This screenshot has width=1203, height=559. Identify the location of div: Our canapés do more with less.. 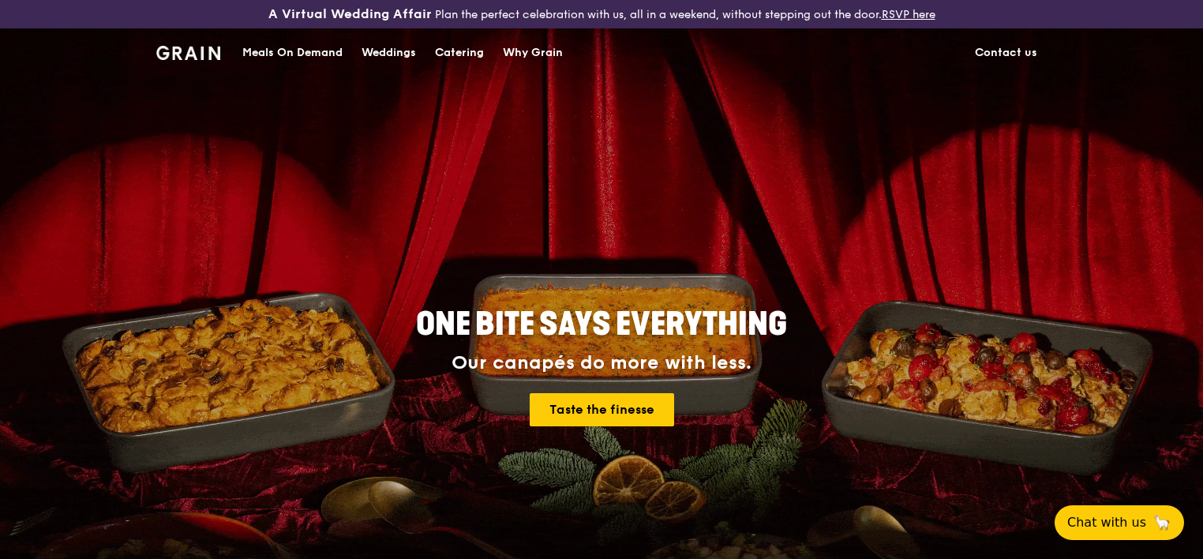
(602, 363).